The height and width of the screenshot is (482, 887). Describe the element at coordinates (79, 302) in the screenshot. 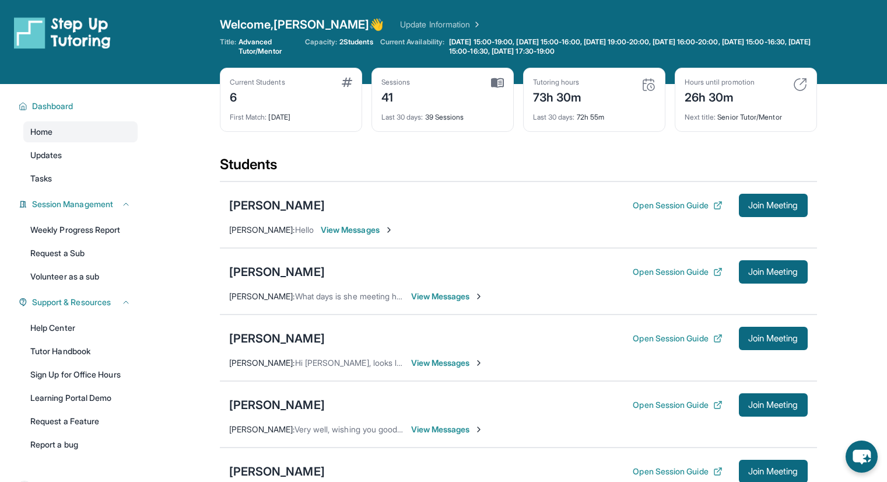

I see `button: Support & Resources` at that location.